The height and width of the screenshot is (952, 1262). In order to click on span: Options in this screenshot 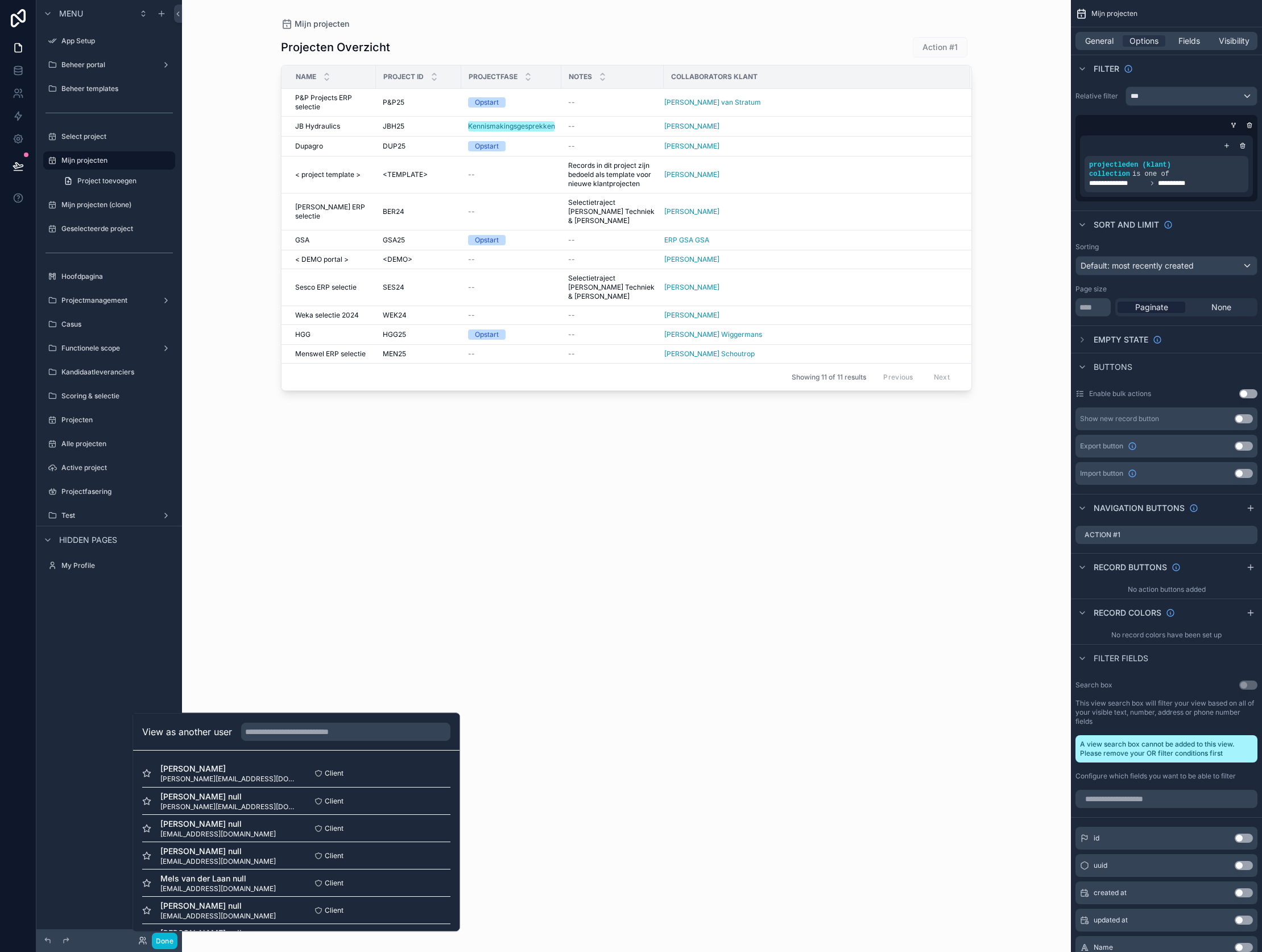, I will do `click(1144, 41)`.